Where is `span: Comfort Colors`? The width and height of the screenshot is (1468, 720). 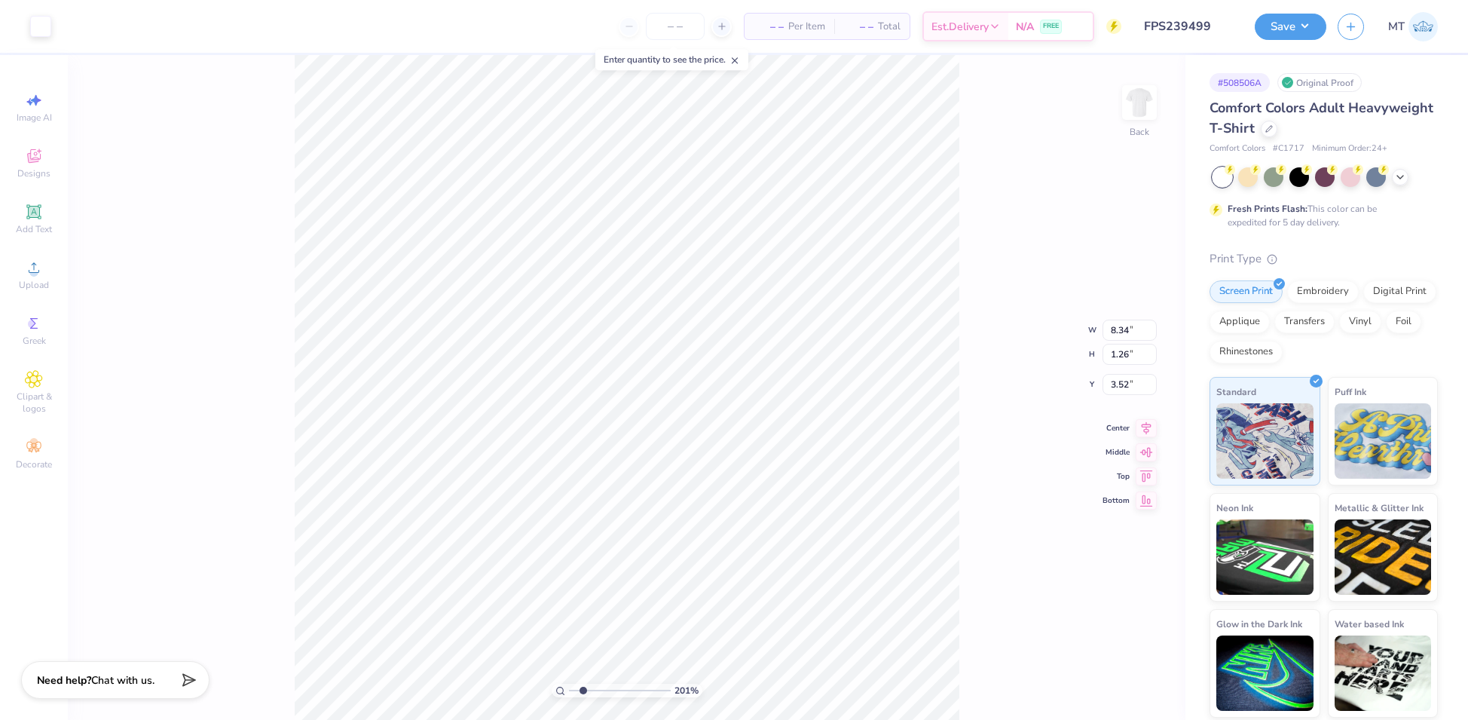
span: Comfort Colors is located at coordinates (1237, 148).